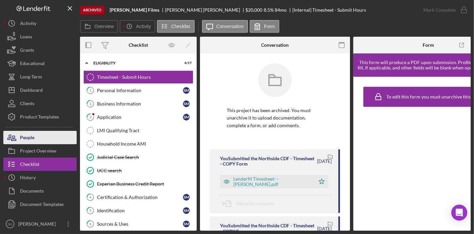 Image resolution: width=474 pixels, height=234 pixels. I want to click on a: Documents, so click(40, 191).